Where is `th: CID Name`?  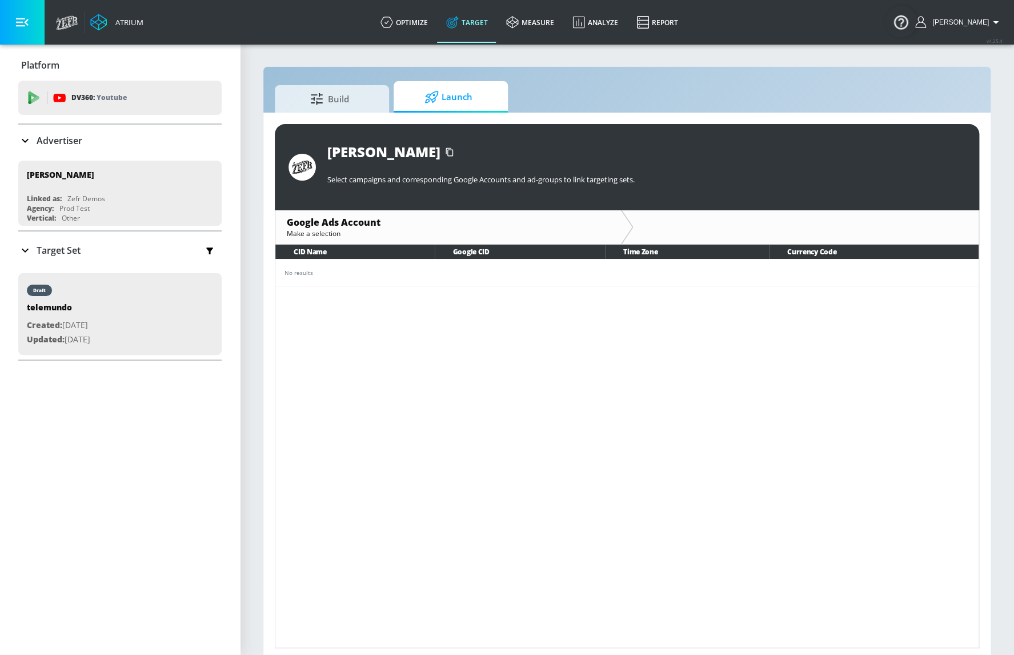 th: CID Name is located at coordinates (355, 251).